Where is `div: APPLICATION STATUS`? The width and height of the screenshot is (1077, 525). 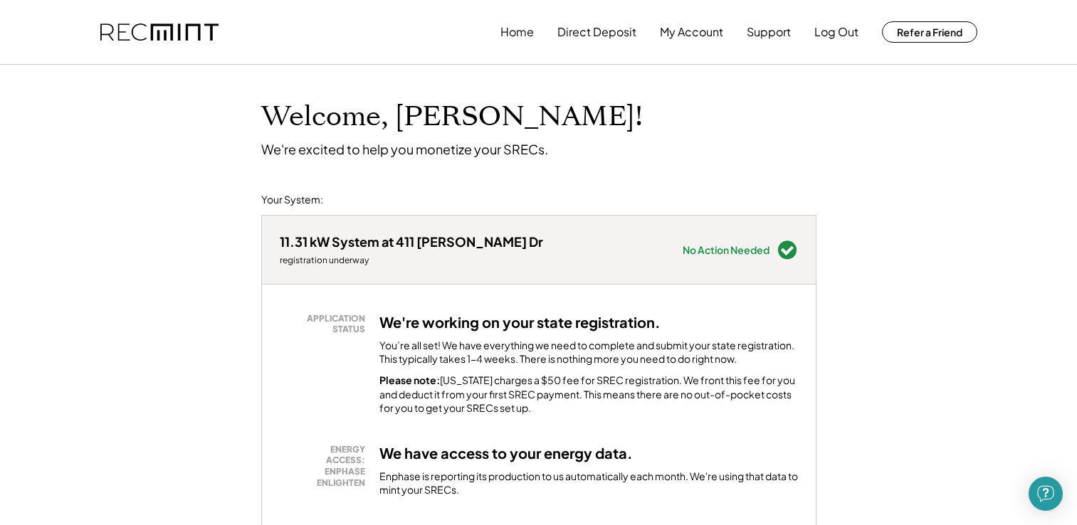 div: APPLICATION STATUS is located at coordinates (326, 324).